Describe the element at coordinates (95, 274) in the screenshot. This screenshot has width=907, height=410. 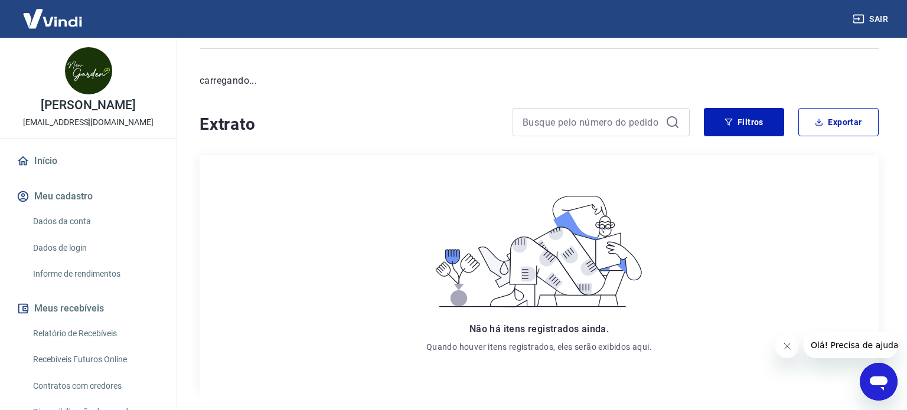
I see `a: Informe de rendimentos` at that location.